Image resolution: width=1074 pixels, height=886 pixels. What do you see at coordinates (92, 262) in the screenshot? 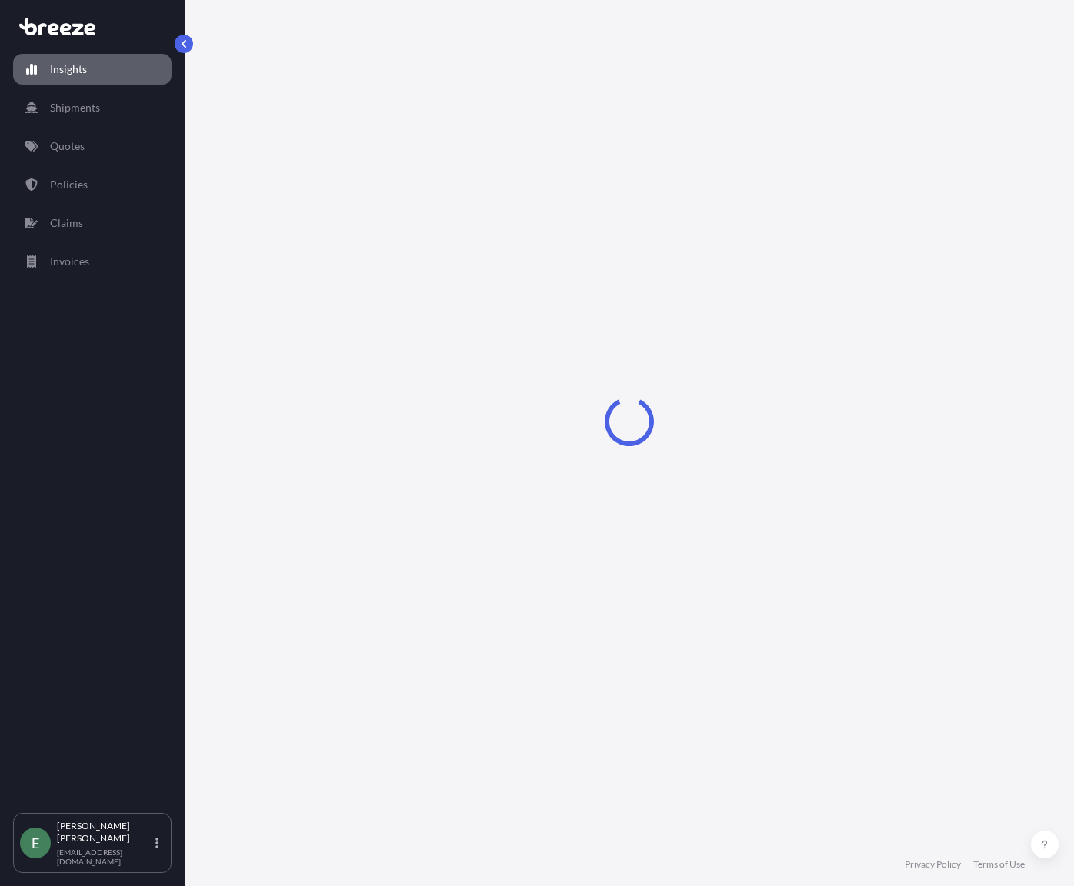
I see `a: Invoices` at bounding box center [92, 262].